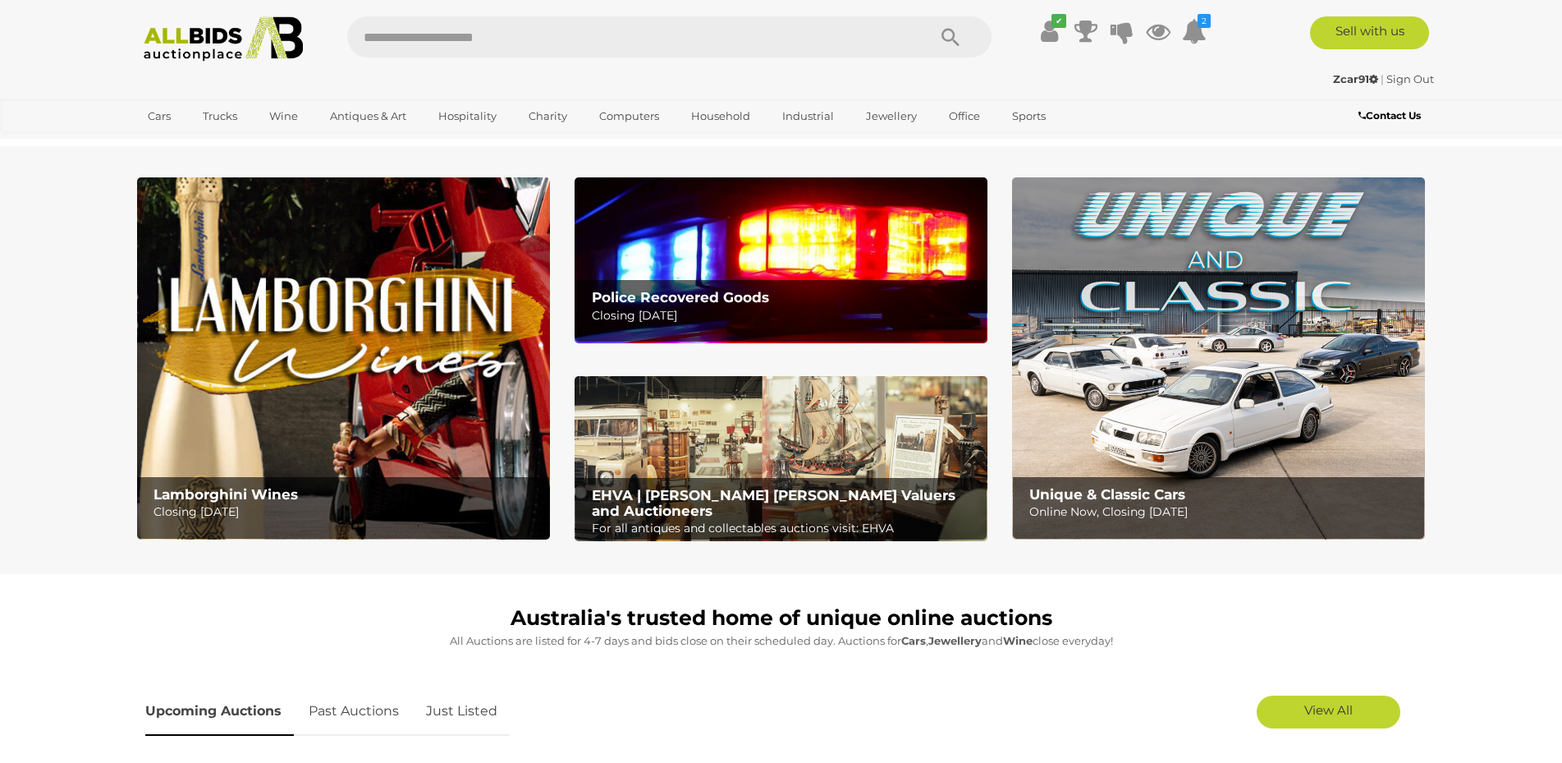 The image size is (1562, 763). What do you see at coordinates (1204, 21) in the screenshot?
I see `i: 2` at bounding box center [1204, 21].